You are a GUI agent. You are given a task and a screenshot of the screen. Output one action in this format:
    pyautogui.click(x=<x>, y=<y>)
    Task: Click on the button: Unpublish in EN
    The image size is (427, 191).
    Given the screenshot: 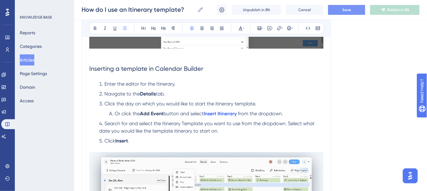 What is the action you would take?
    pyautogui.click(x=257, y=10)
    